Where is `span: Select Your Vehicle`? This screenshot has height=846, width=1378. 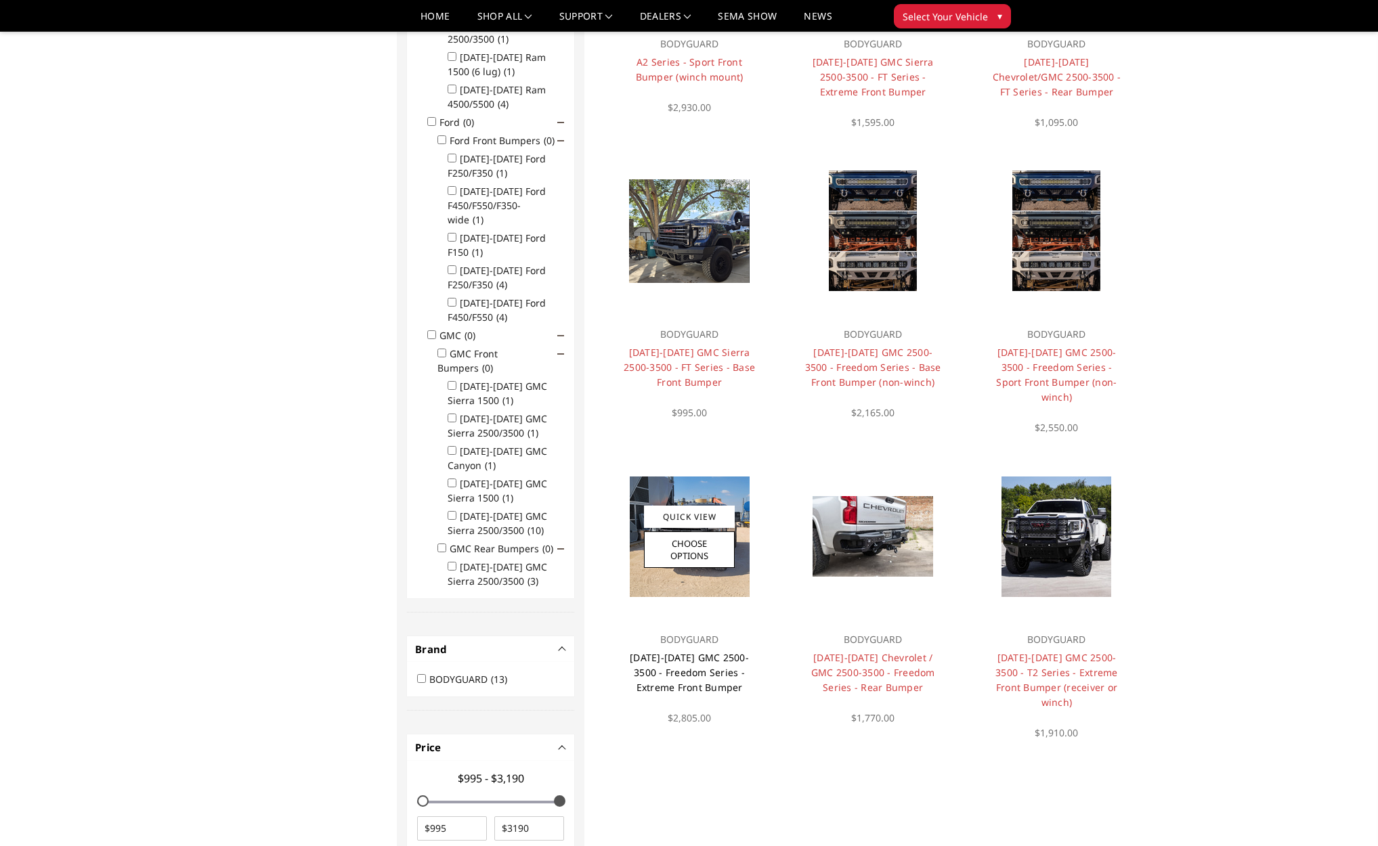
span: Select Your Vehicle is located at coordinates (945, 16).